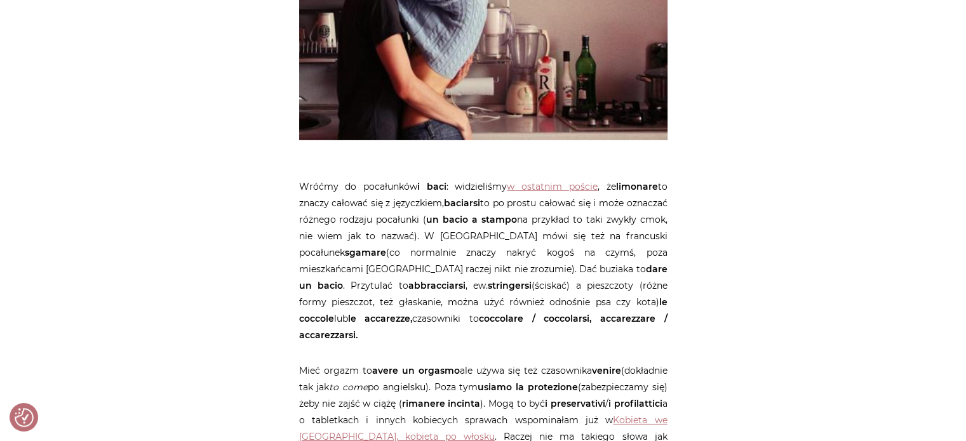 Image resolution: width=966 pixels, height=441 pixels. What do you see at coordinates (380, 319) in the screenshot?
I see `strong: le accarezze,` at bounding box center [380, 319].